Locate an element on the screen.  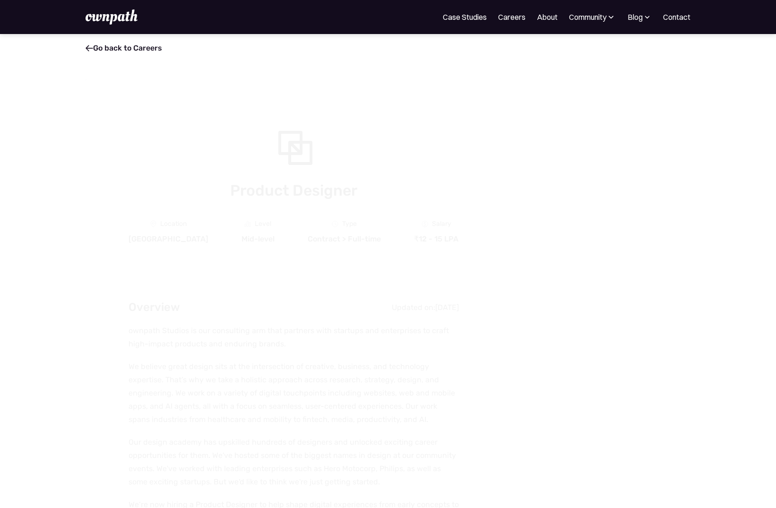
div: Location is located at coordinates (173, 224).